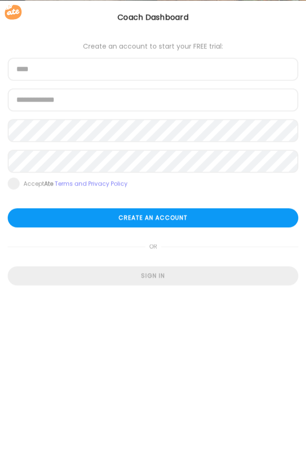 The image size is (306, 453). I want to click on b: Ate, so click(48, 183).